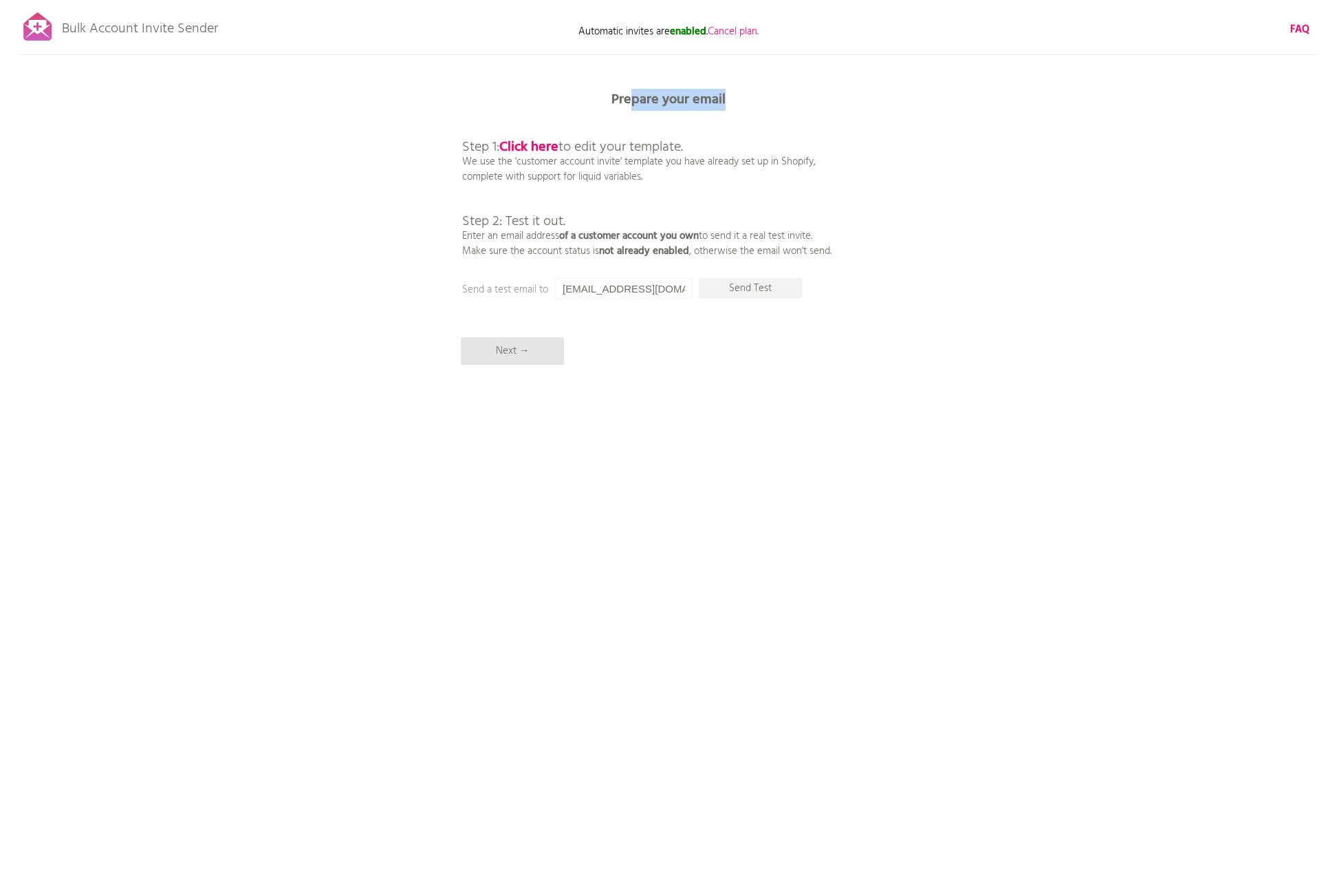  I want to click on b: FAQ, so click(1300, 30).